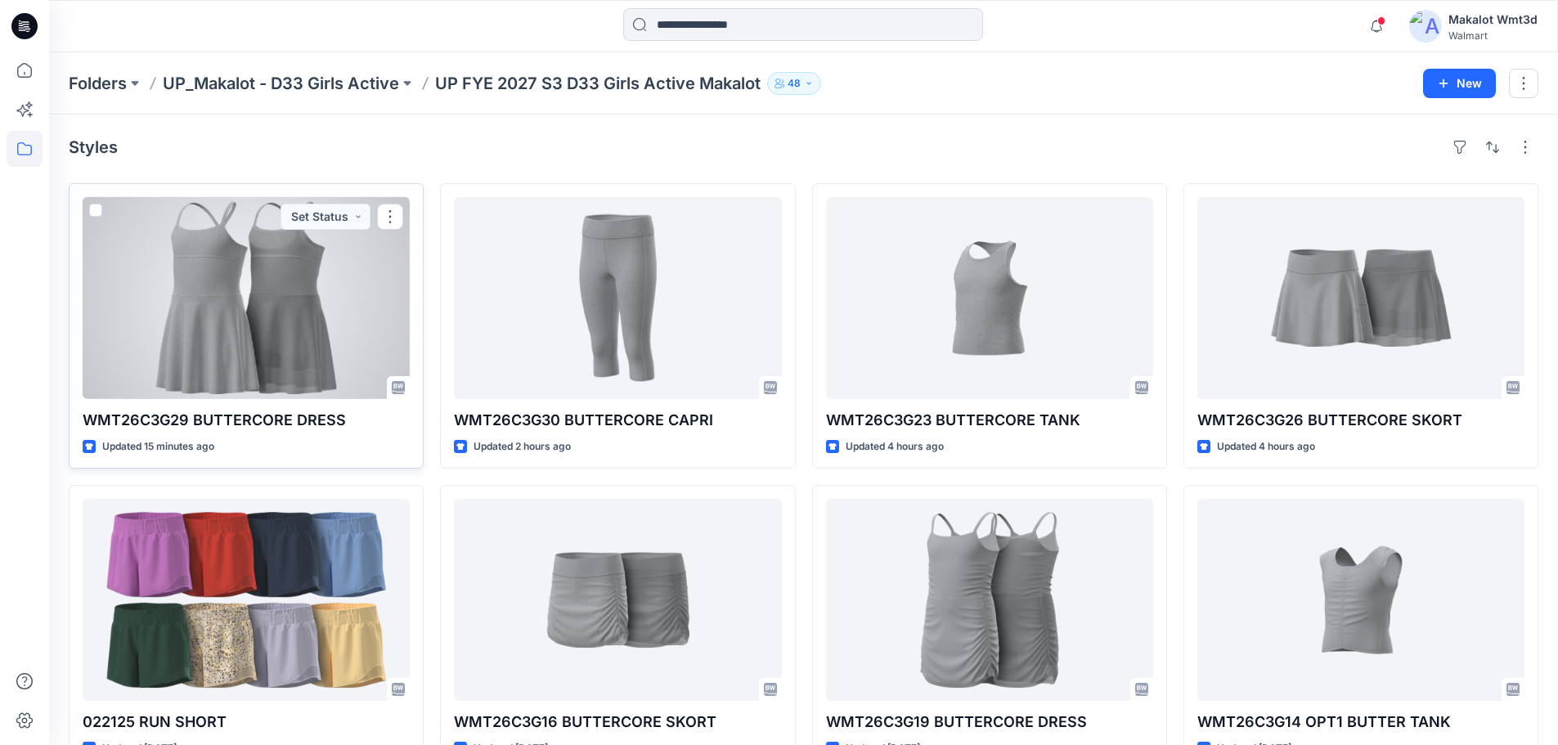 This screenshot has height=745, width=1558. I want to click on a: 022125 RUN SHORT, so click(246, 600).